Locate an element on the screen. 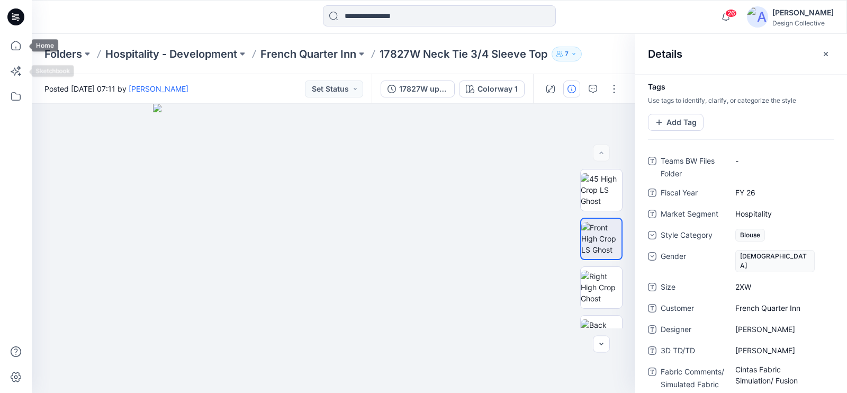 The image size is (847, 393). p: Folders is located at coordinates (63, 54).